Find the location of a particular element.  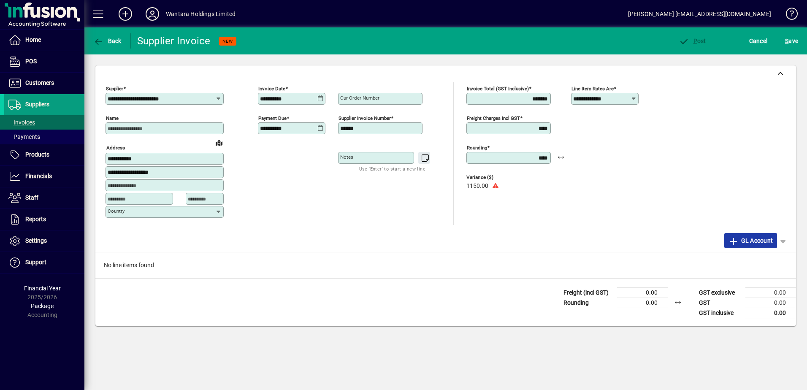

span: POS is located at coordinates (31, 61).